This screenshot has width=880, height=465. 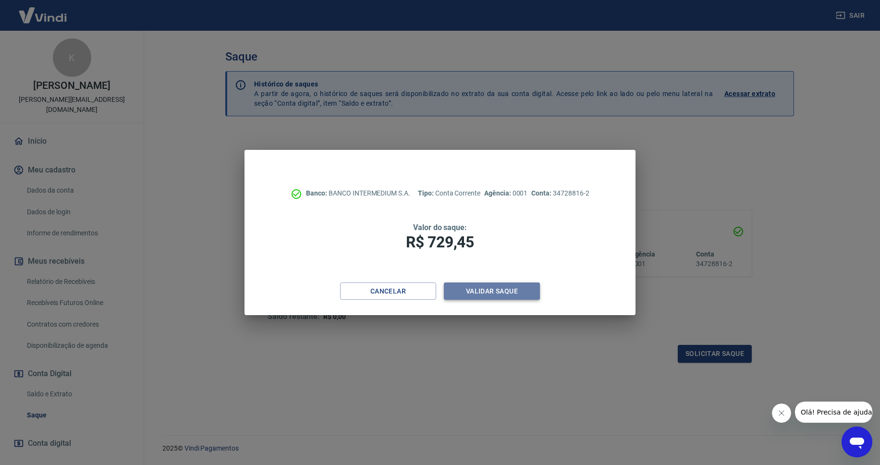 I want to click on span: R$ 729,45, so click(x=440, y=242).